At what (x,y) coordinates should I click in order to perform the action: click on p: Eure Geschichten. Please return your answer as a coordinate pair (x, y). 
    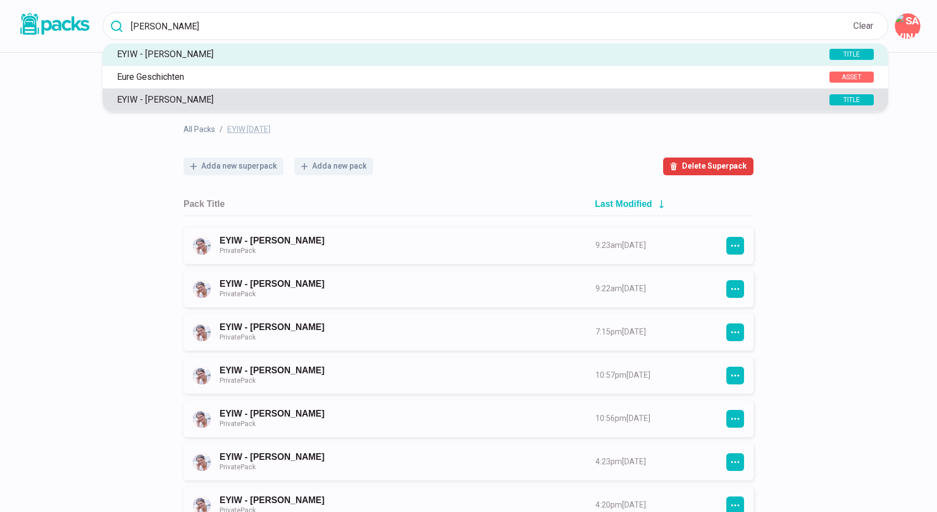
    Looking at the image, I should click on (453, 77).